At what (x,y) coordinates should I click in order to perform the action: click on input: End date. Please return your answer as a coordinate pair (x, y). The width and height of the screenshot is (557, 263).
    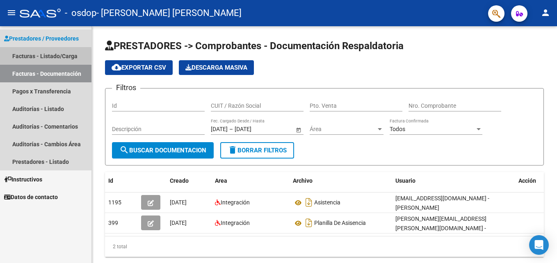
    Looking at the image, I should click on (255, 129).